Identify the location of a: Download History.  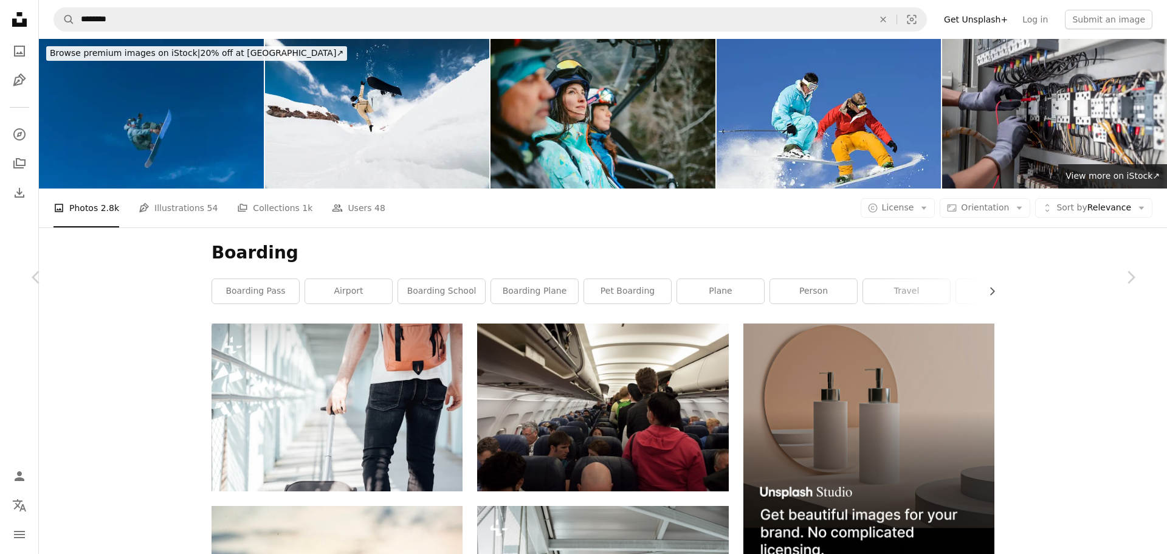
(19, 193).